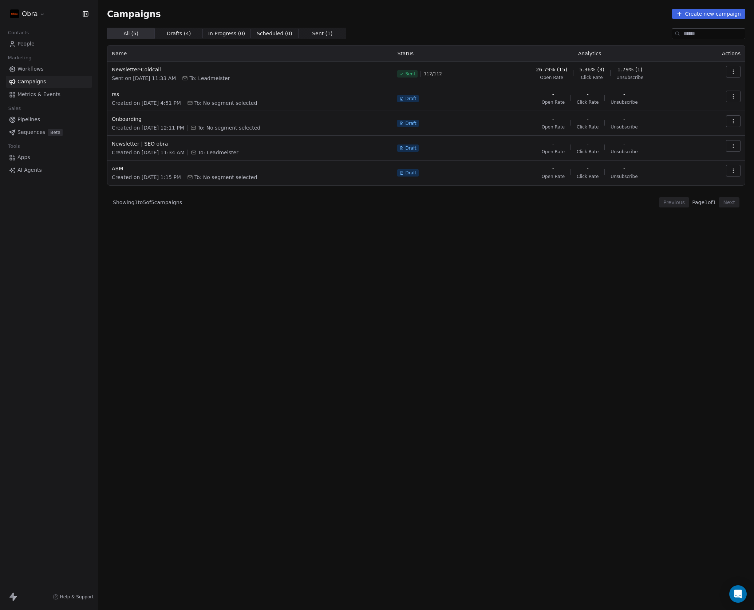 This screenshot has height=610, width=754. I want to click on span: Sales, so click(15, 109).